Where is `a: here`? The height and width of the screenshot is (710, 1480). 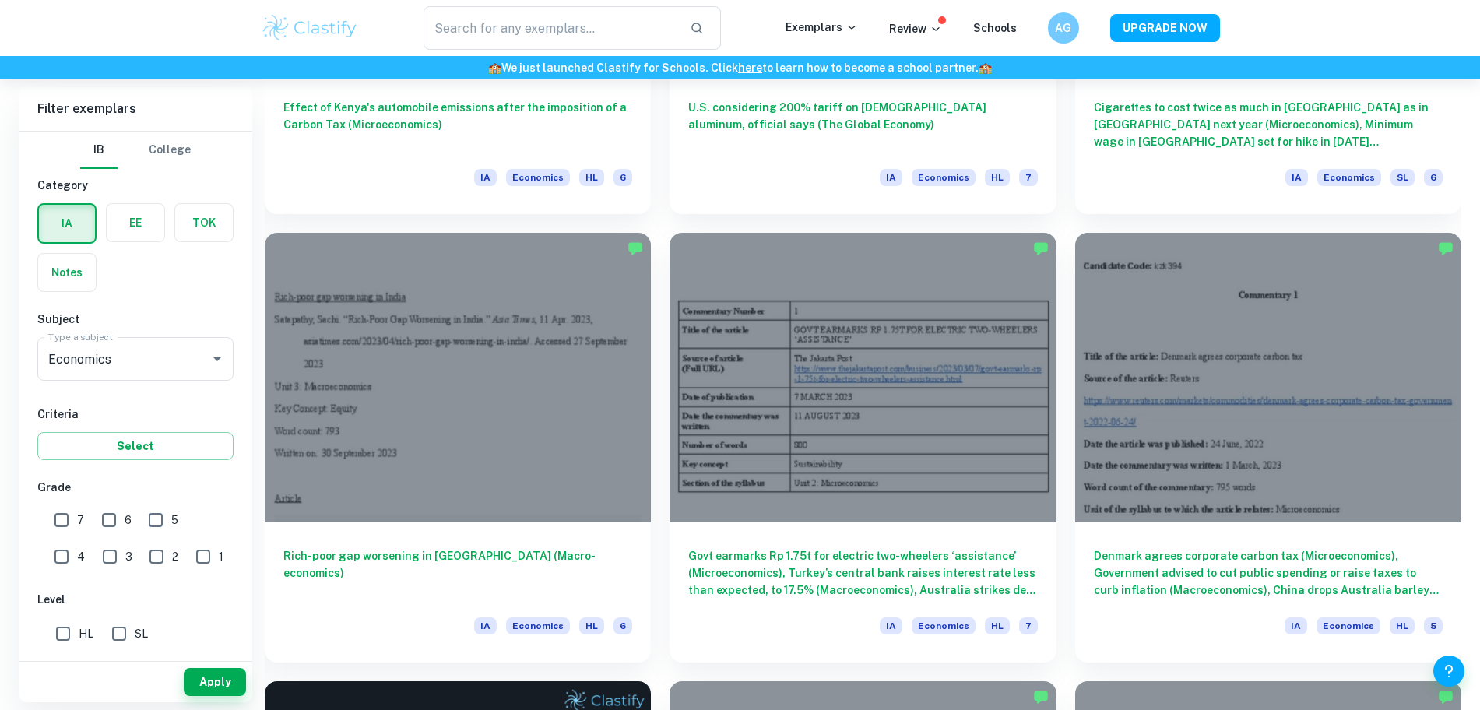 a: here is located at coordinates (750, 68).